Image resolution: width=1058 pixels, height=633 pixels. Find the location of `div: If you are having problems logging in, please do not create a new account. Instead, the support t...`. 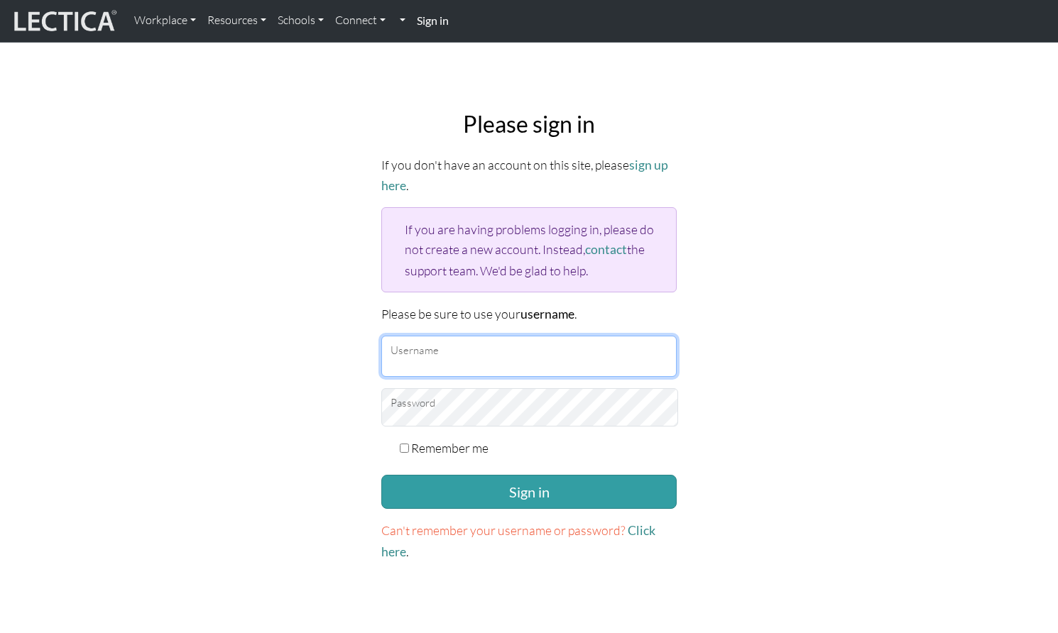

div: If you are having problems logging in, please do not create a new account. Instead, the support t... is located at coordinates (529, 249).